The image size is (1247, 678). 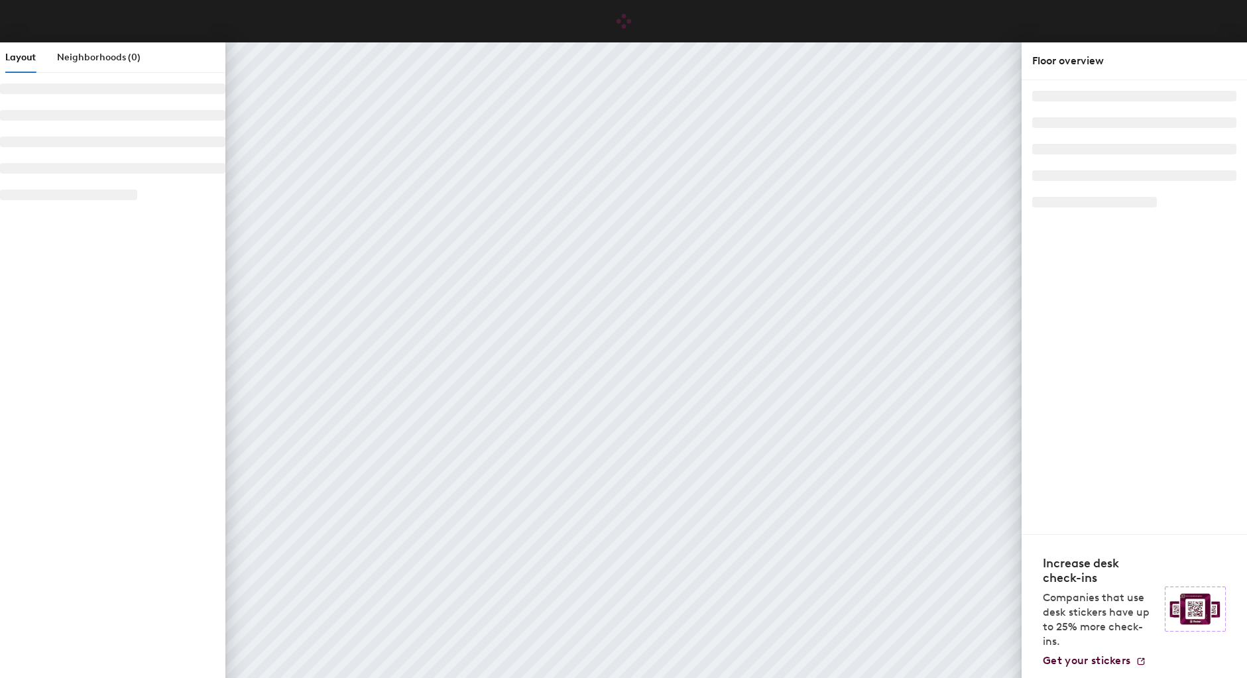 I want to click on img: Sticker logo, so click(x=1195, y=609).